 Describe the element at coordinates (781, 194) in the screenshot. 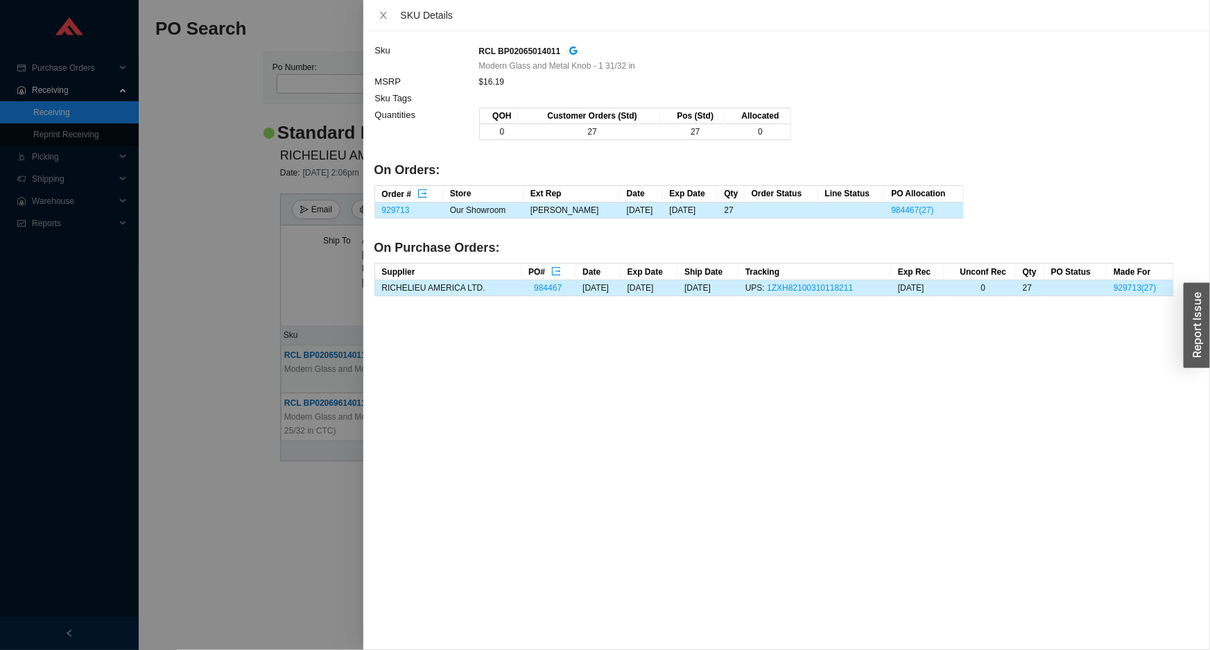

I see `th: Order Status` at that location.